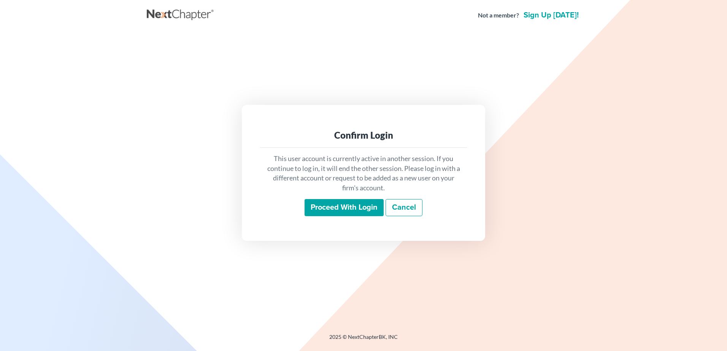  I want to click on a: Cancel, so click(404, 208).